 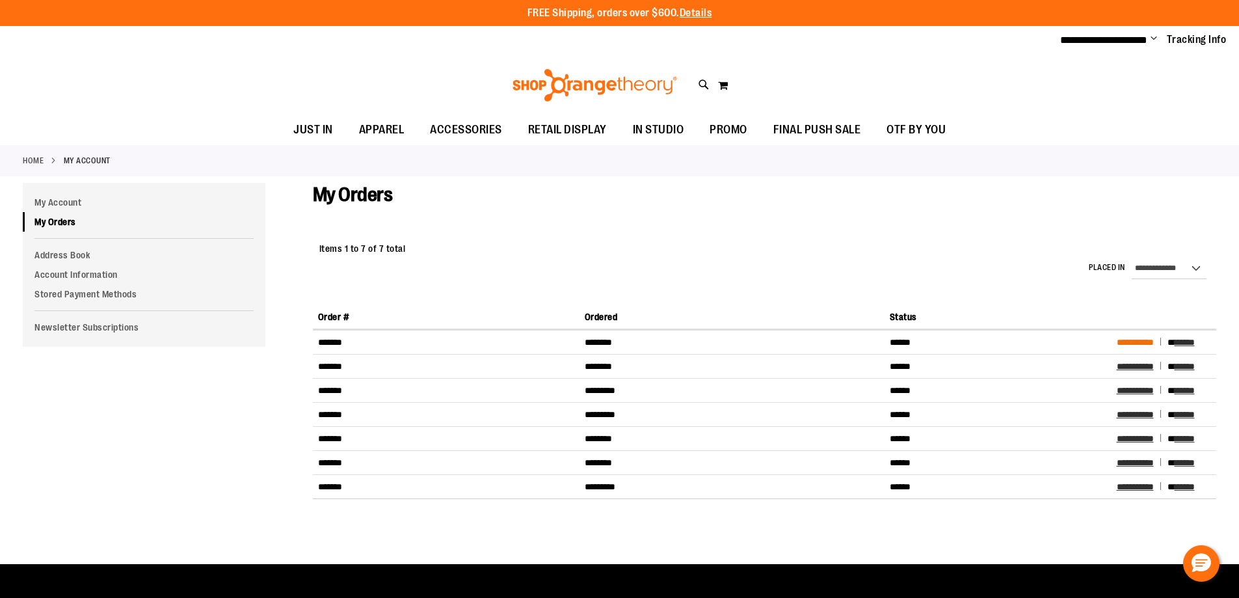 I want to click on a: APPAREL, so click(x=382, y=130).